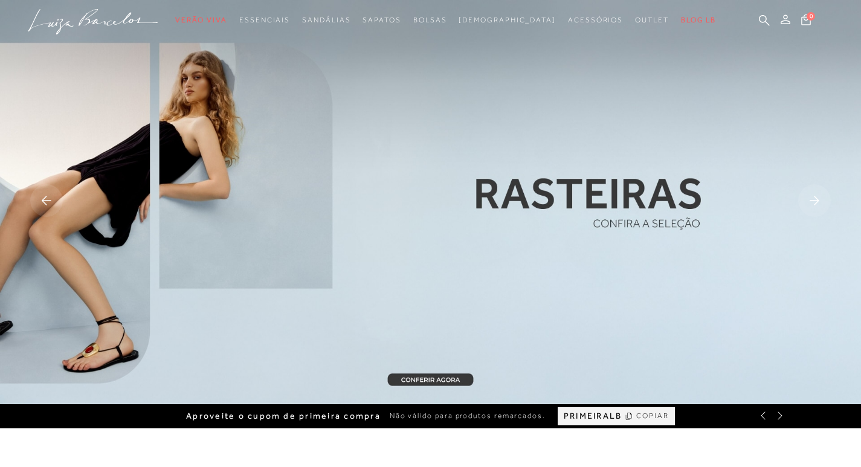 The image size is (861, 467). What do you see at coordinates (381, 20) in the screenshot?
I see `span: Sapatos` at bounding box center [381, 20].